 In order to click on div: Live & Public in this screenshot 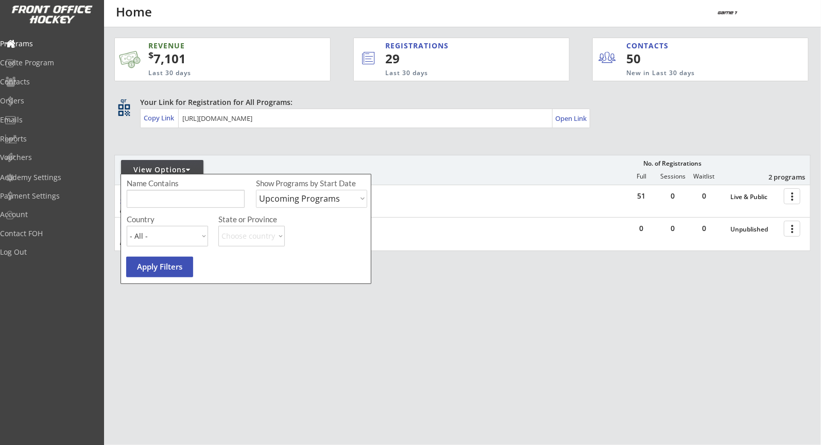, I will do `click(754, 197)`.